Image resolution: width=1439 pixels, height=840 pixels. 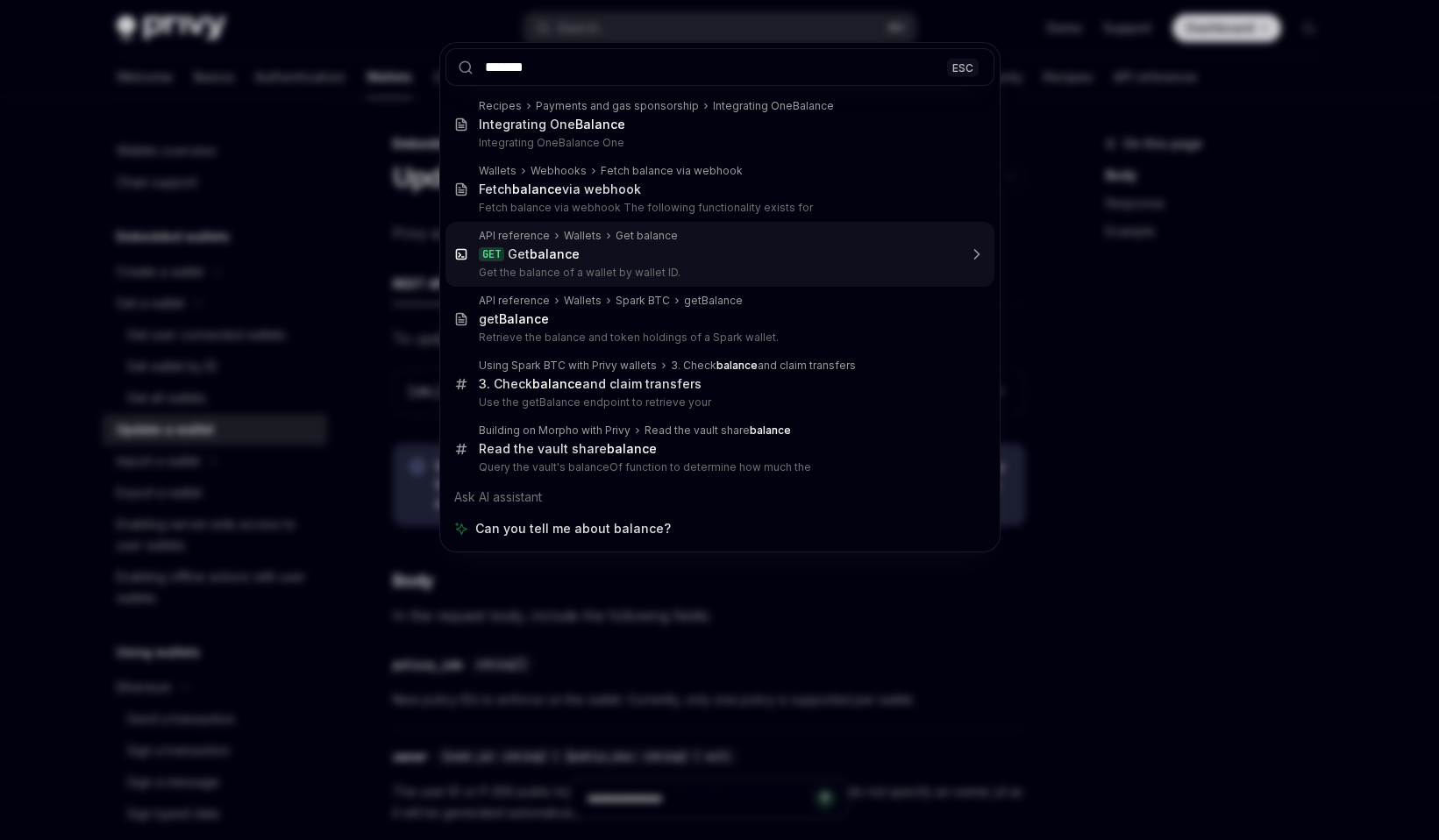 What do you see at coordinates (719, 273) in the screenshot?
I see `p: Get the balance of a wallet by wallet ID.` at bounding box center [719, 273].